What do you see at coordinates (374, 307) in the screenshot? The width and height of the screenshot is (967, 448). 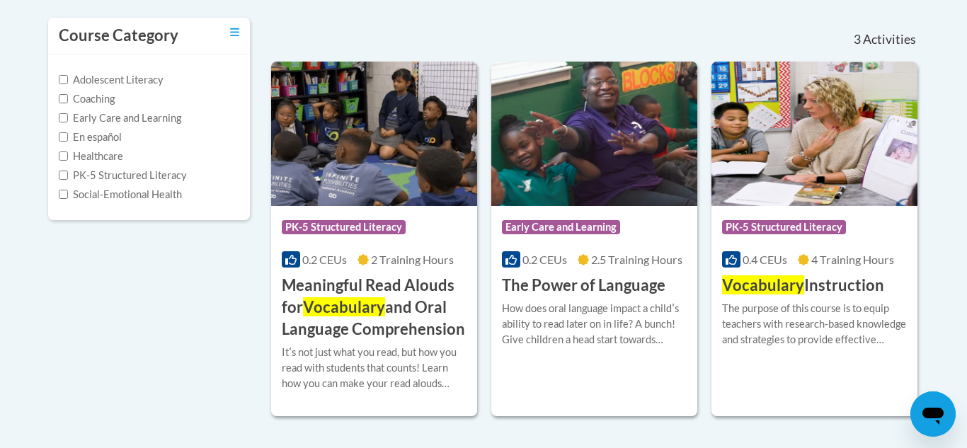 I see `h3: Meaningful Read Alouds for and Oral Language Comprehension` at bounding box center [374, 307].